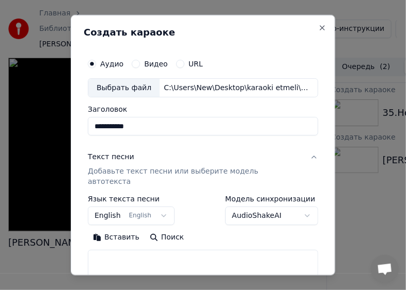 This screenshot has width=406, height=290. I want to click on button: Вставить, so click(116, 238).